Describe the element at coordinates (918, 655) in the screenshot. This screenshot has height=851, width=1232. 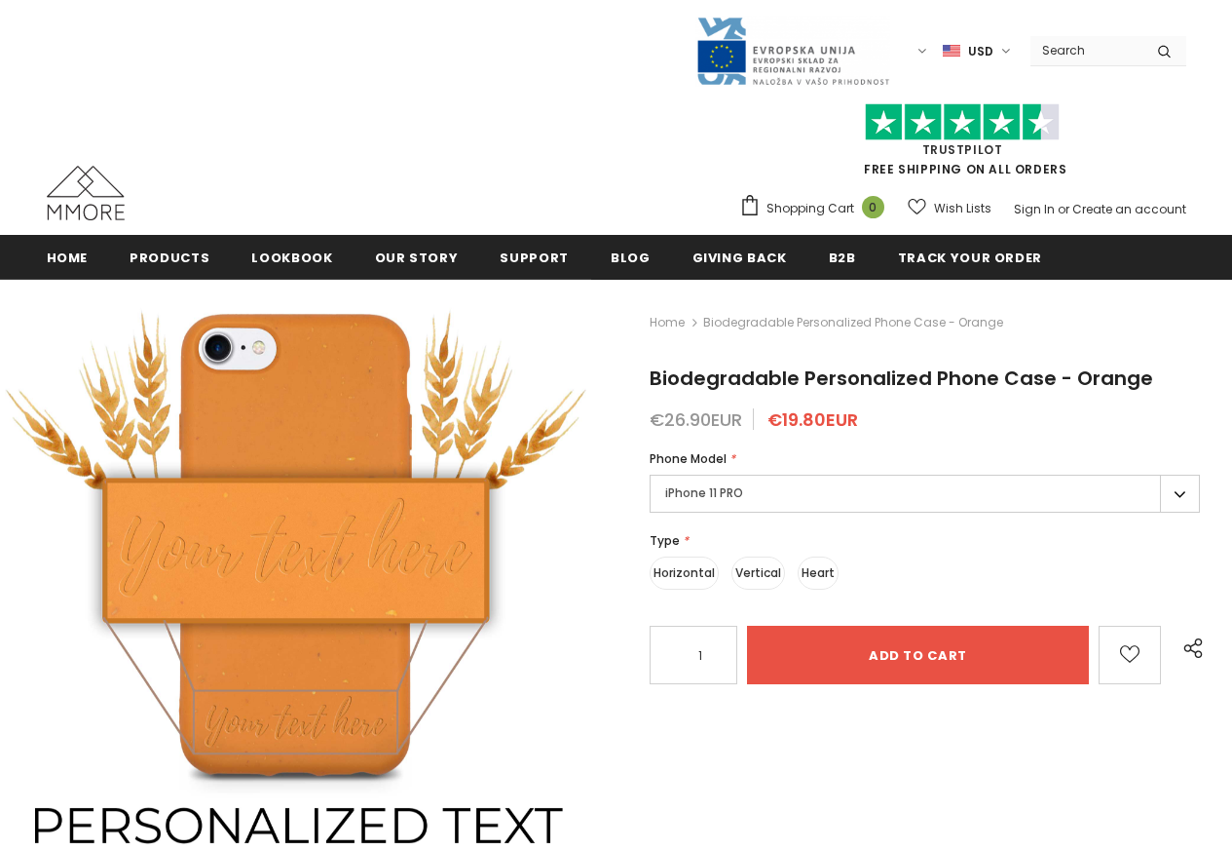
I see `input: Add to cart` at that location.